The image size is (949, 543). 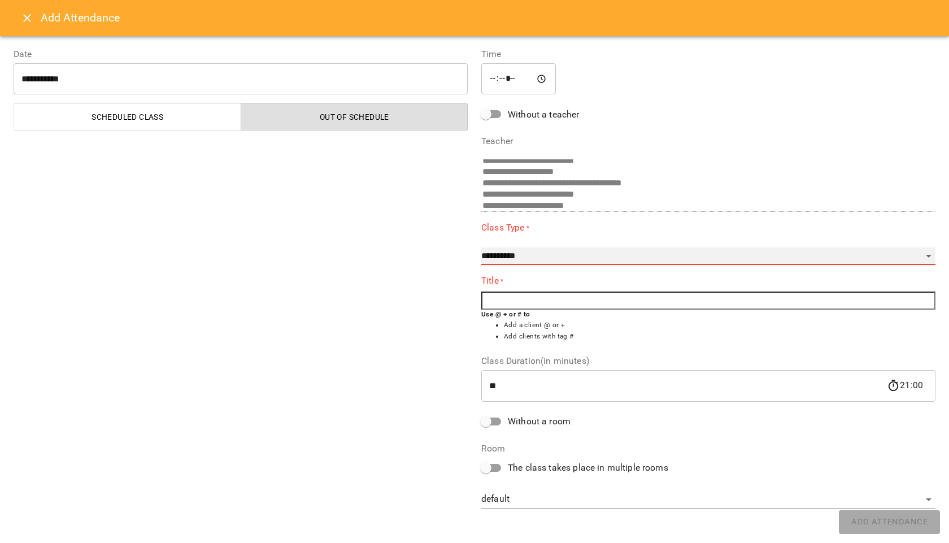 I want to click on label: Date, so click(x=241, y=54).